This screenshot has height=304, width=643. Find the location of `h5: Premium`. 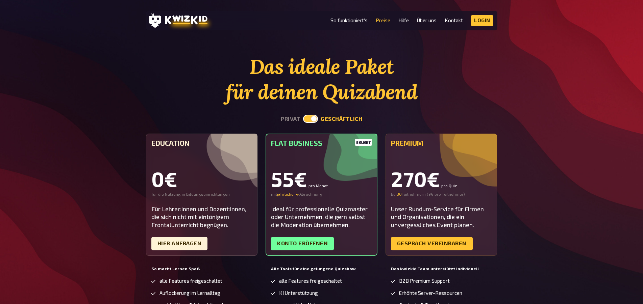

h5: Premium is located at coordinates (441, 143).